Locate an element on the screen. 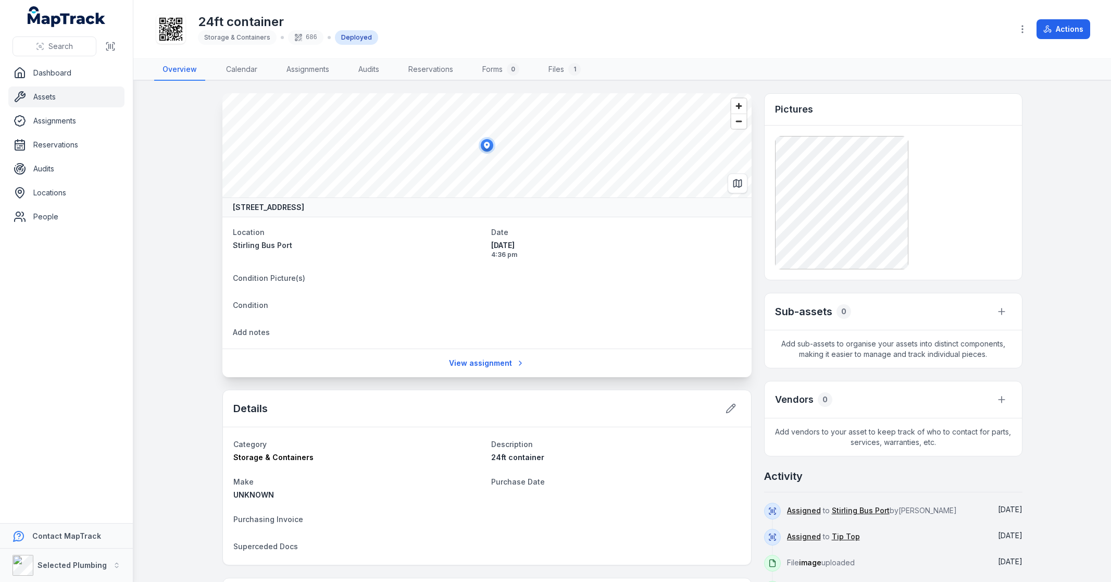  span: 4:36 pm is located at coordinates (616, 255).